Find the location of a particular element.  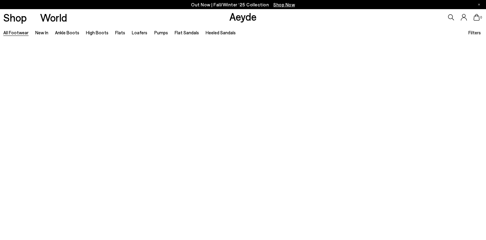

a: High Boots is located at coordinates (97, 33).